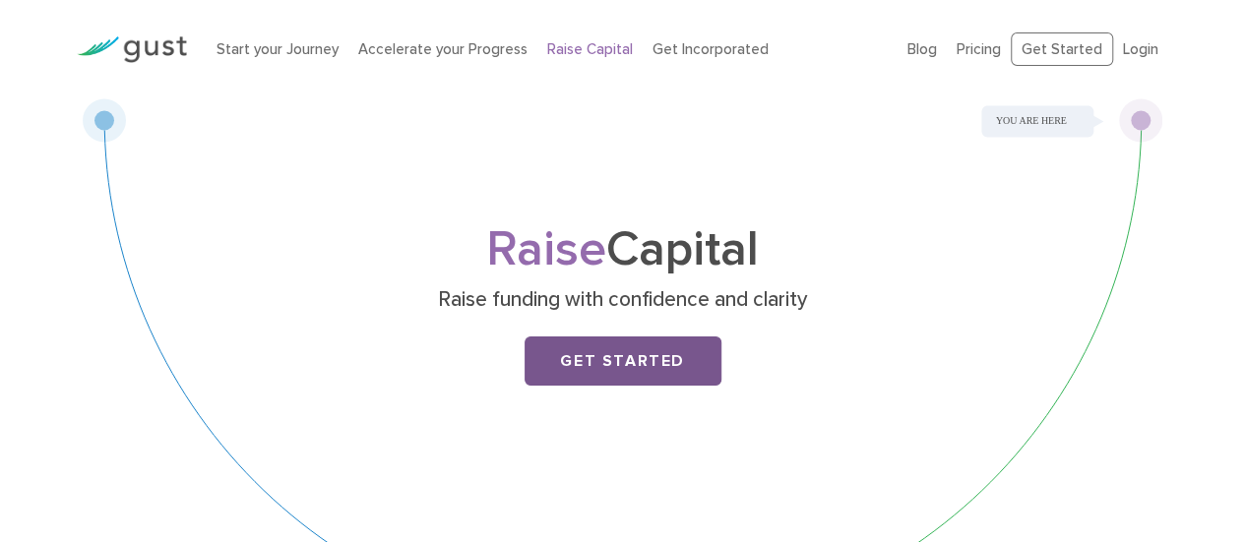 The height and width of the screenshot is (542, 1245). I want to click on a: Pricing, so click(978, 49).